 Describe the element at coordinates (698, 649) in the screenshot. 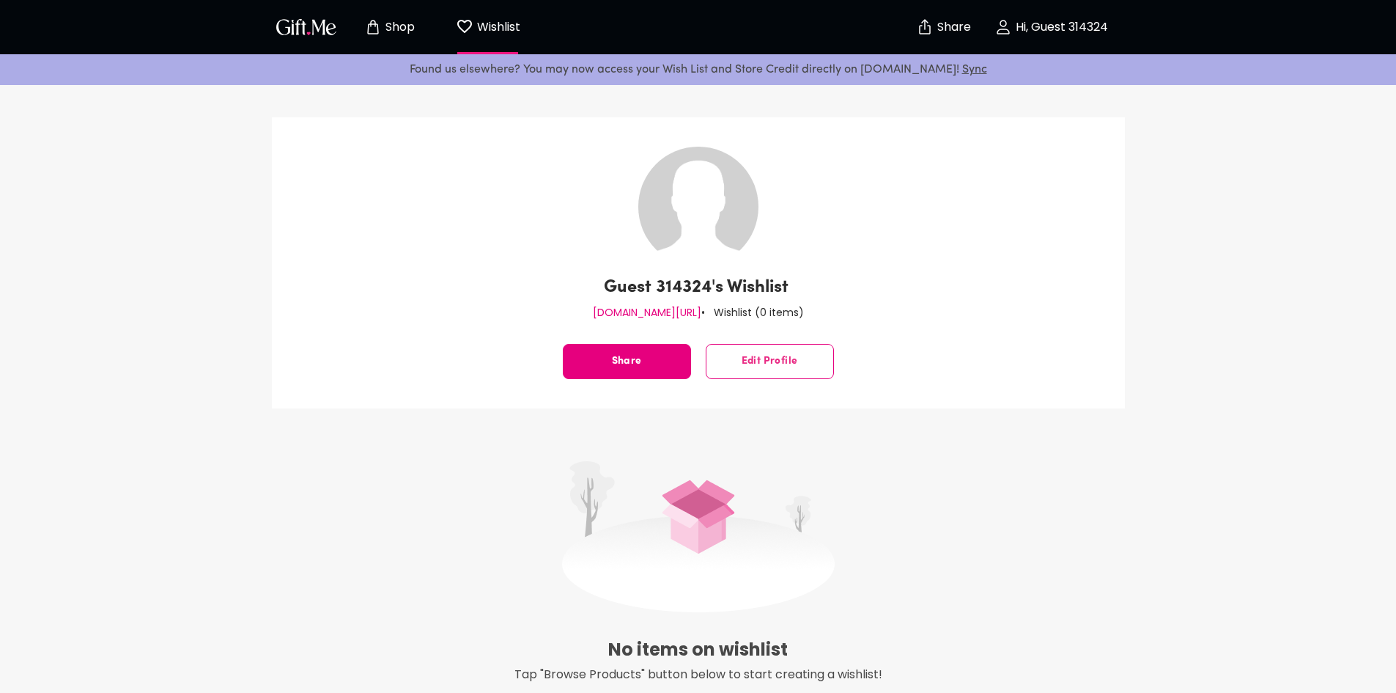

I see `h6: No items on wishlist` at that location.